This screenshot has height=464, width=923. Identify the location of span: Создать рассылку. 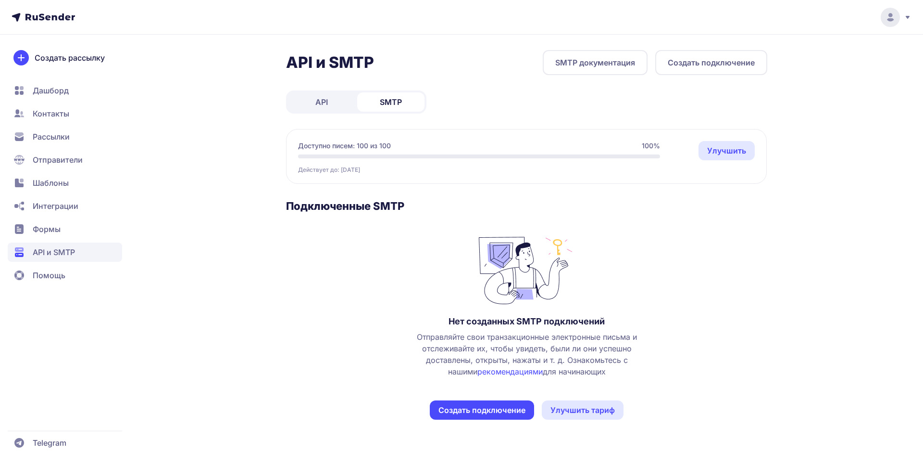
(70, 58).